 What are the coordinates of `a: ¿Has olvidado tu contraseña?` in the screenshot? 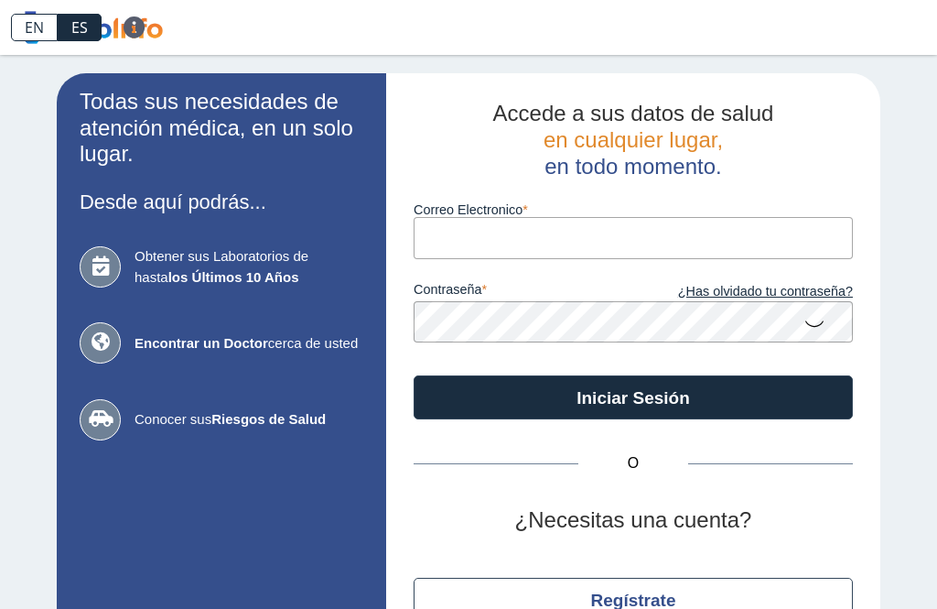 It's located at (743, 292).